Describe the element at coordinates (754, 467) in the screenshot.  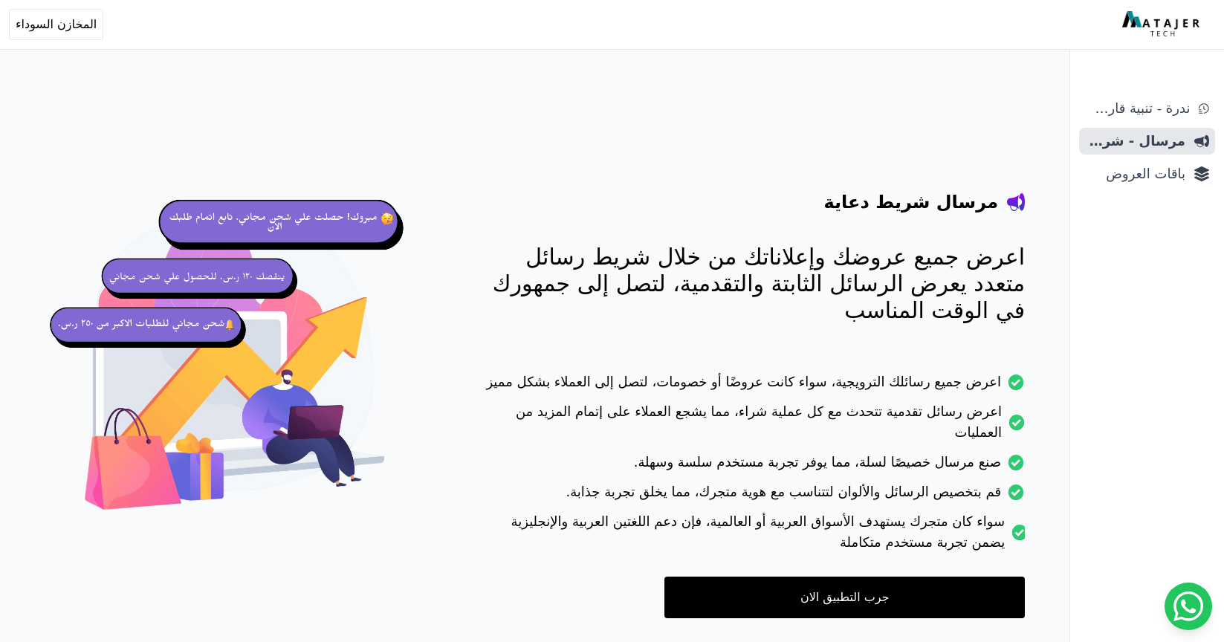
I see `li: صنع مرسال خصيصًا لسلة، مما يوفر تجربة مستخدم سلسة وسهلة.` at that location.